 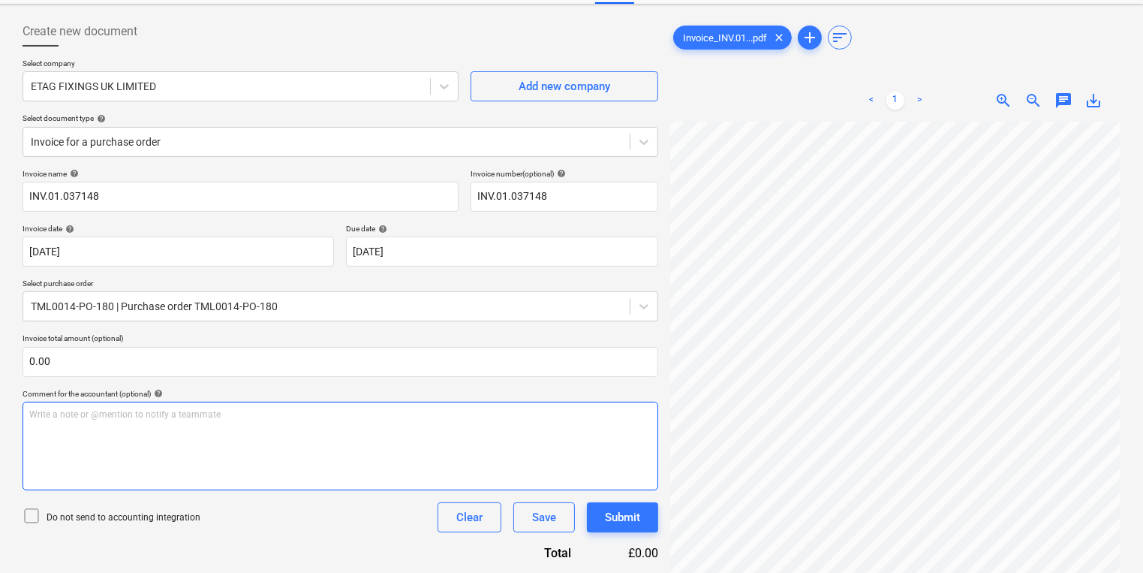 What do you see at coordinates (1033, 101) in the screenshot?
I see `span: zoom_out` at bounding box center [1033, 101].